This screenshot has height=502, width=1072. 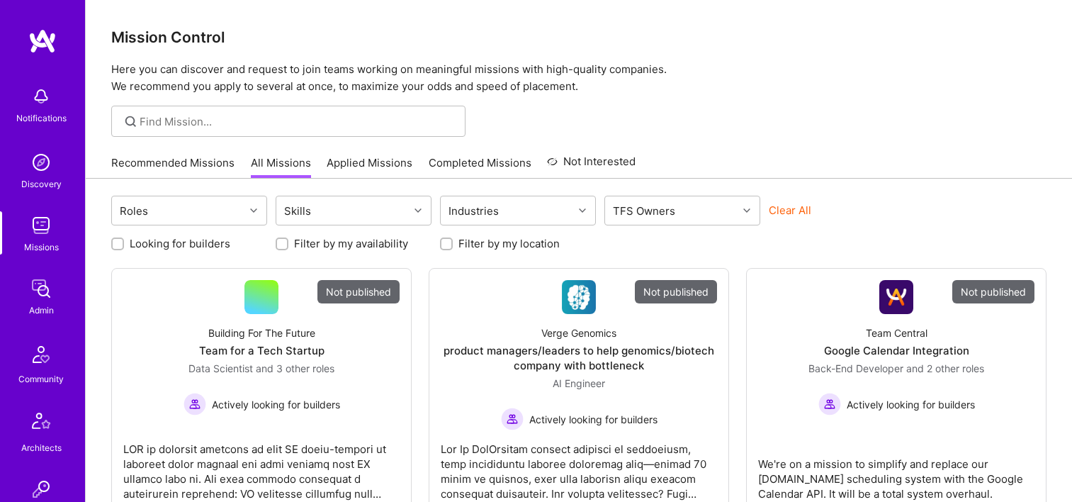 What do you see at coordinates (298, 211) in the screenshot?
I see `div: Skills` at bounding box center [298, 211].